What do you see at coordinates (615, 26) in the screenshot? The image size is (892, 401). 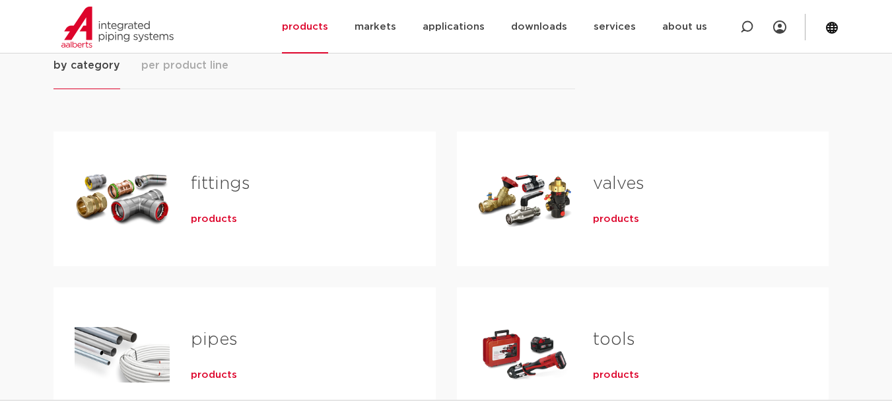 I see `font: services` at bounding box center [615, 26].